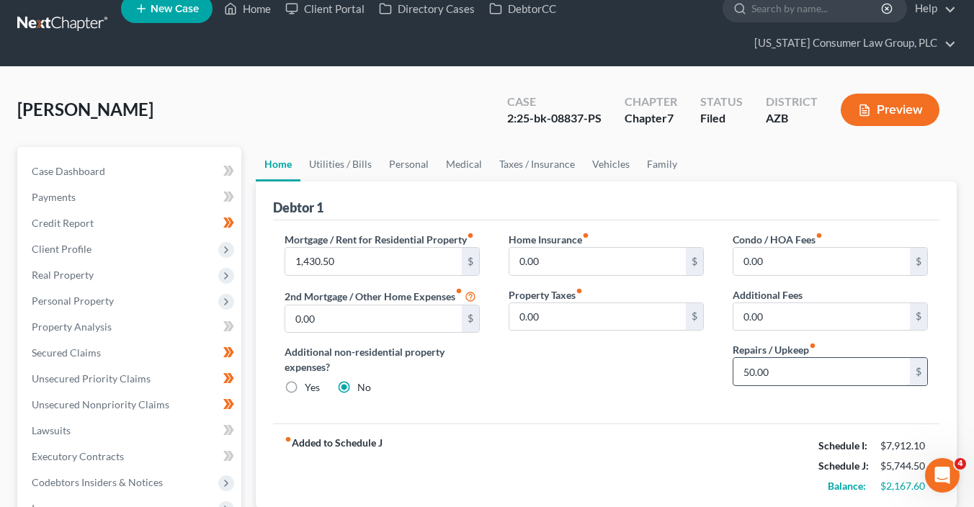  I want to click on span: Payments, so click(53, 197).